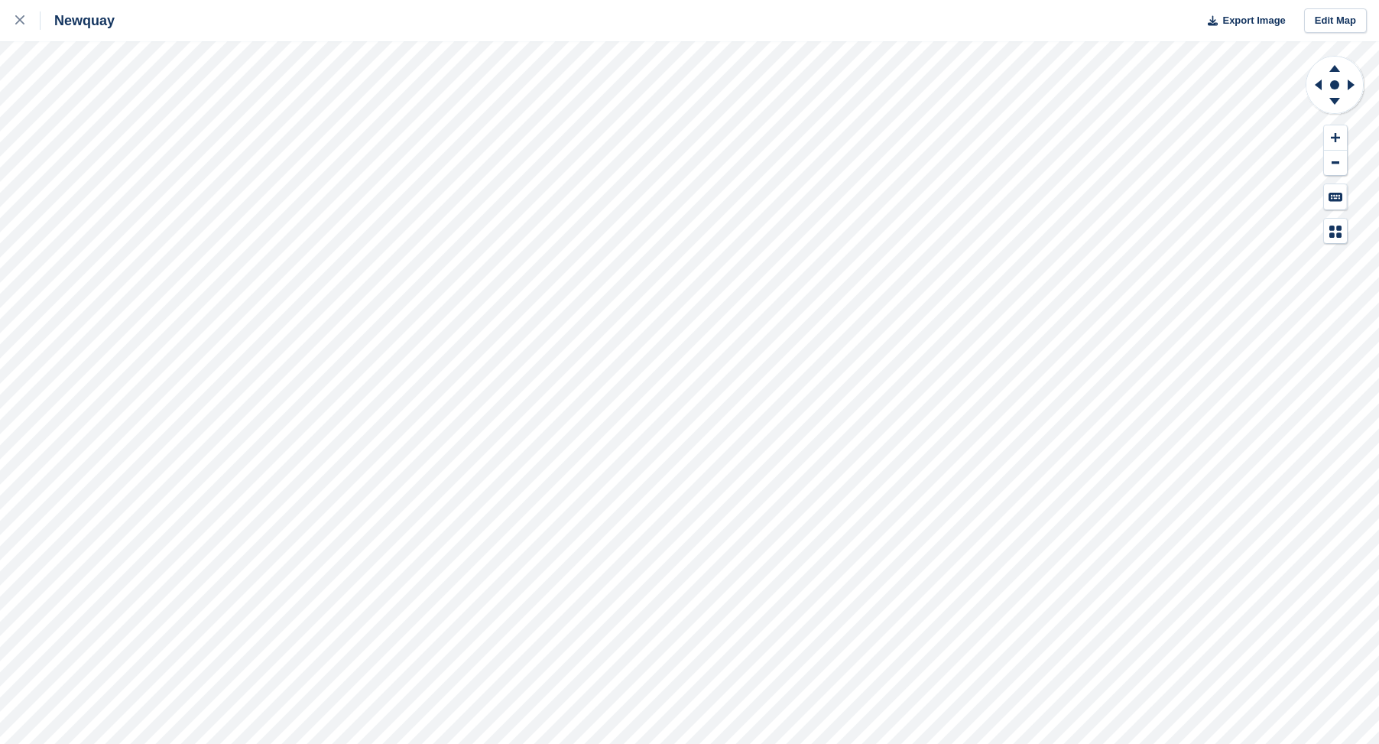  Describe the element at coordinates (1336, 231) in the screenshot. I see `button: Map Legend` at that location.